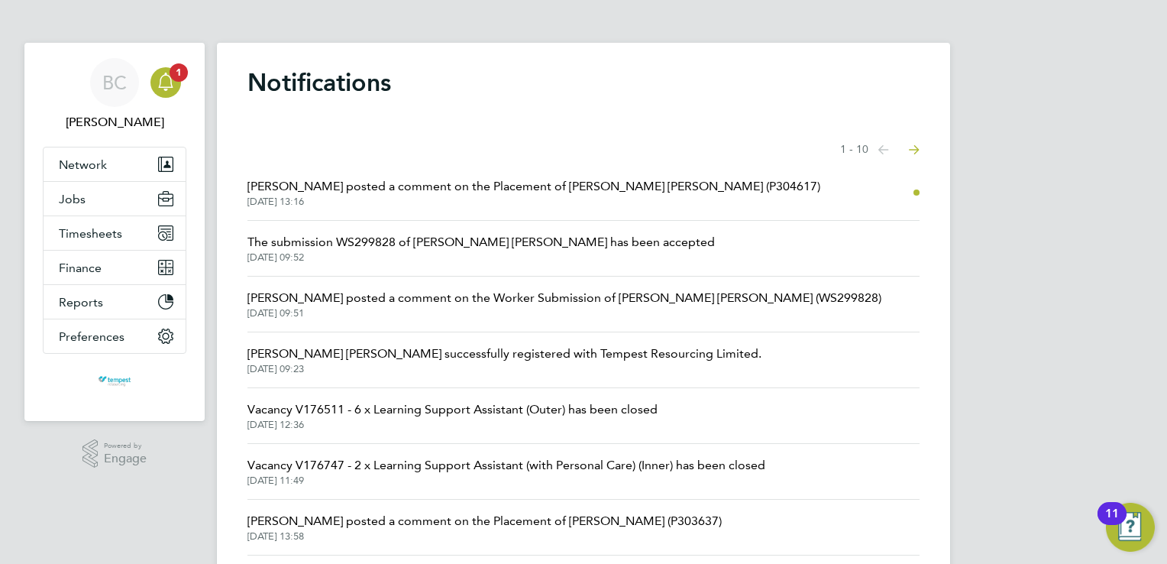 This screenshot has height=564, width=1167. What do you see at coordinates (115, 233) in the screenshot?
I see `button: Timesheets` at bounding box center [115, 233].